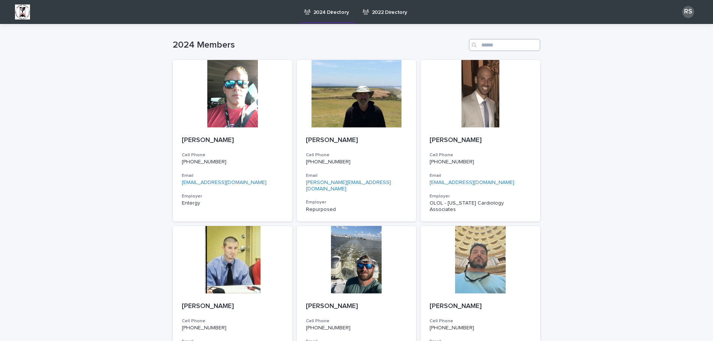 Image resolution: width=713 pixels, height=341 pixels. What do you see at coordinates (357, 210) in the screenshot?
I see `p: Repurposed` at bounding box center [357, 210].